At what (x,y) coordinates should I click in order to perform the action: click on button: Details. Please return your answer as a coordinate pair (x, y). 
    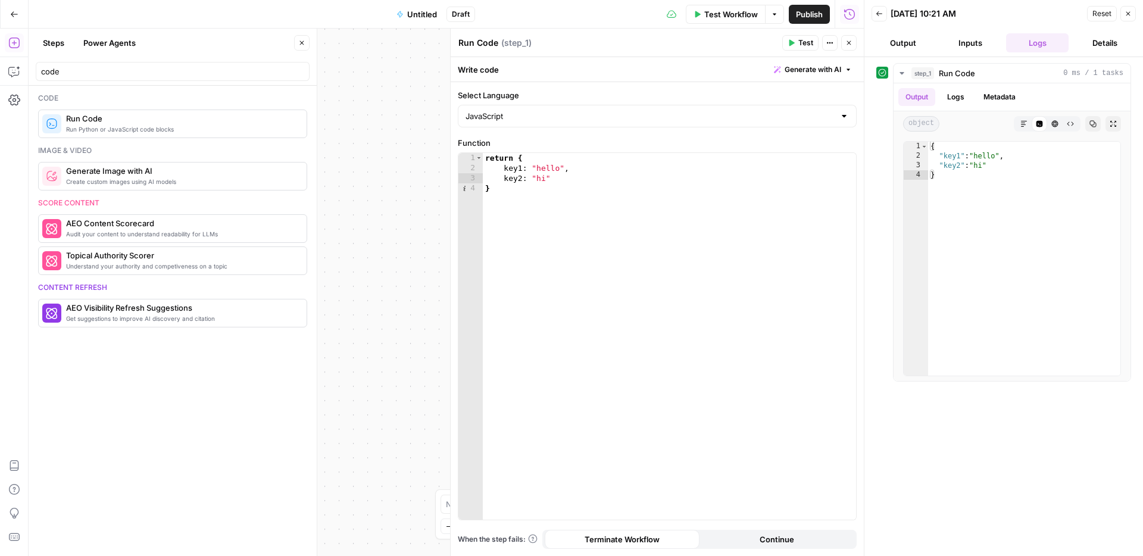
    Looking at the image, I should click on (1104, 43).